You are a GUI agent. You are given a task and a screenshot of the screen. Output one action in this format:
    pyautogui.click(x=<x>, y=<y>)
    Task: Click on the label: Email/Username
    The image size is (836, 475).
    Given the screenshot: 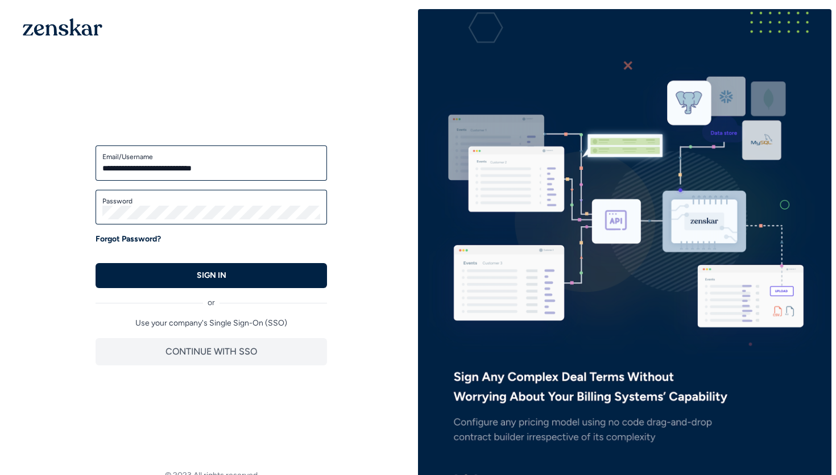 What is the action you would take?
    pyautogui.click(x=211, y=157)
    